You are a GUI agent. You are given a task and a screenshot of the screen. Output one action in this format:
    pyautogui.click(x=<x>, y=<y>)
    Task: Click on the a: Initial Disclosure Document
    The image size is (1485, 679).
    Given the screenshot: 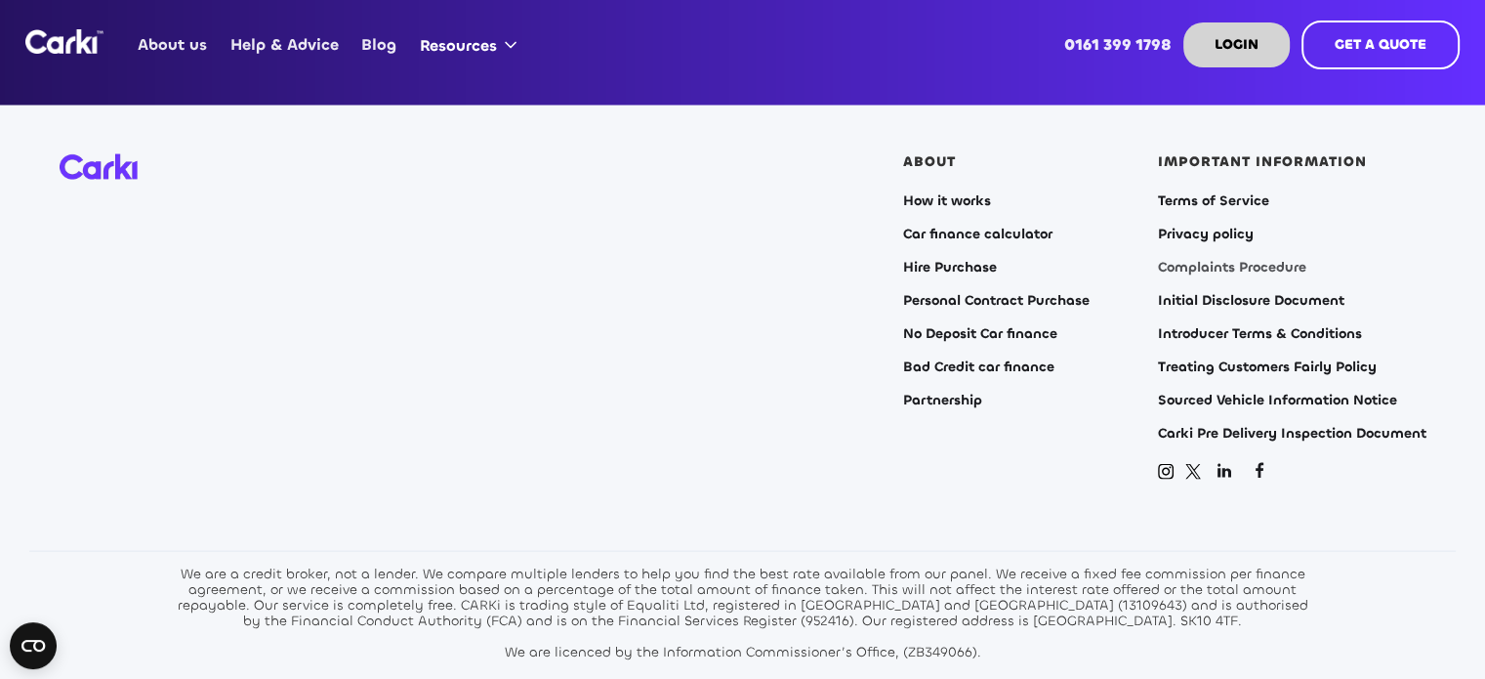 What is the action you would take?
    pyautogui.click(x=1251, y=301)
    